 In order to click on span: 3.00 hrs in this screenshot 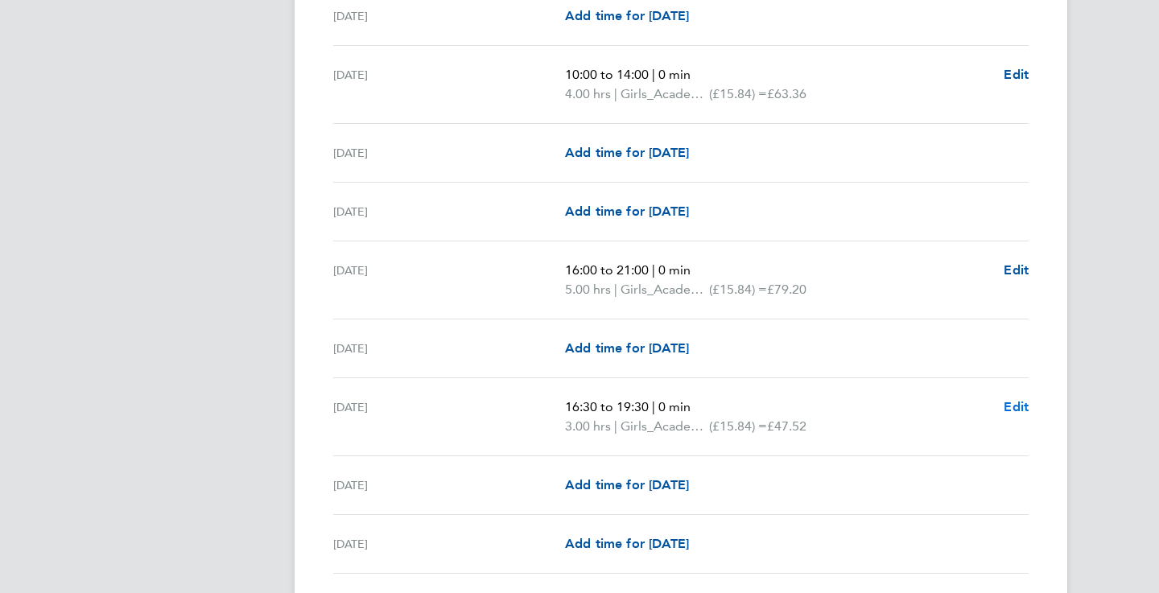, I will do `click(588, 426)`.